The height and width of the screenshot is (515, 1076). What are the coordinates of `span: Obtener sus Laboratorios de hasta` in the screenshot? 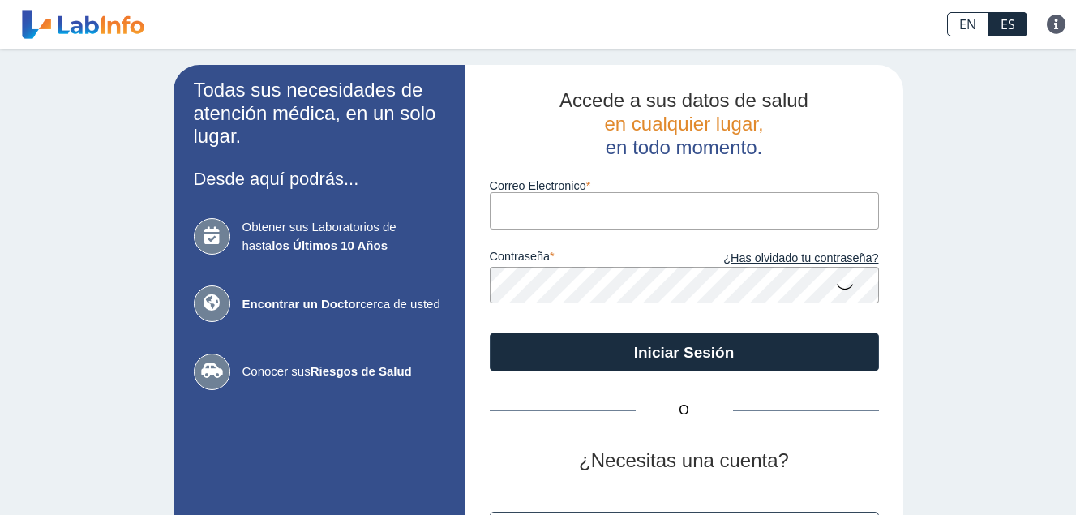 It's located at (344, 236).